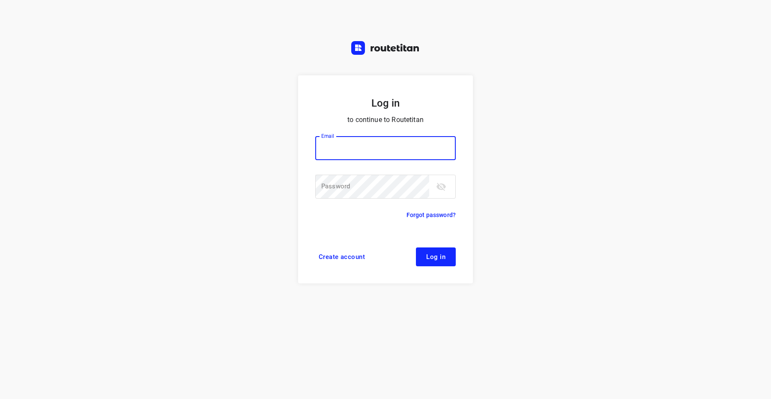 The image size is (771, 399). Describe the element at coordinates (386, 120) in the screenshot. I see `p: to continue to Routetitan` at that location.